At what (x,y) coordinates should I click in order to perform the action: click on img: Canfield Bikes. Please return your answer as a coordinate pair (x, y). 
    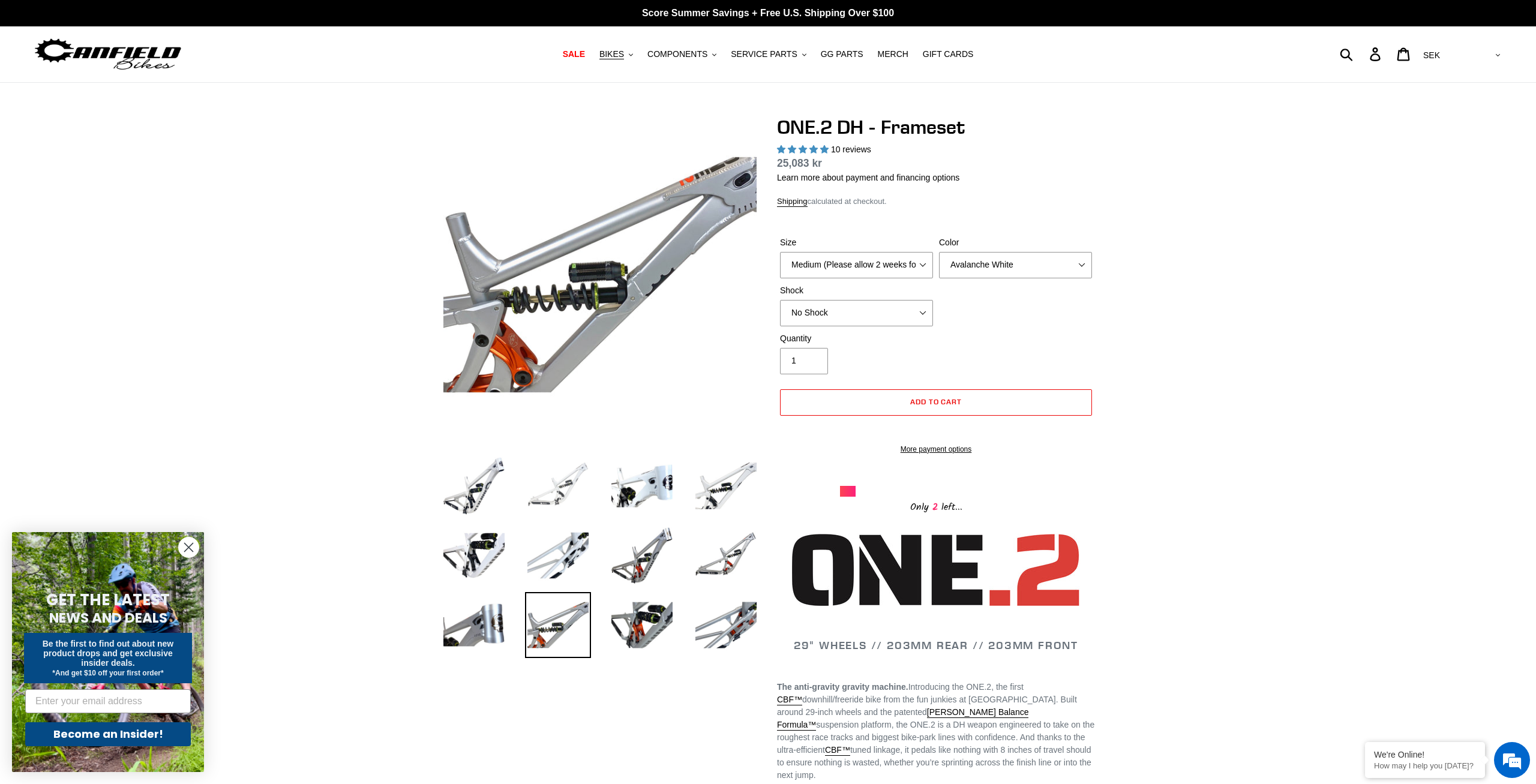
    Looking at the image, I should click on (108, 54).